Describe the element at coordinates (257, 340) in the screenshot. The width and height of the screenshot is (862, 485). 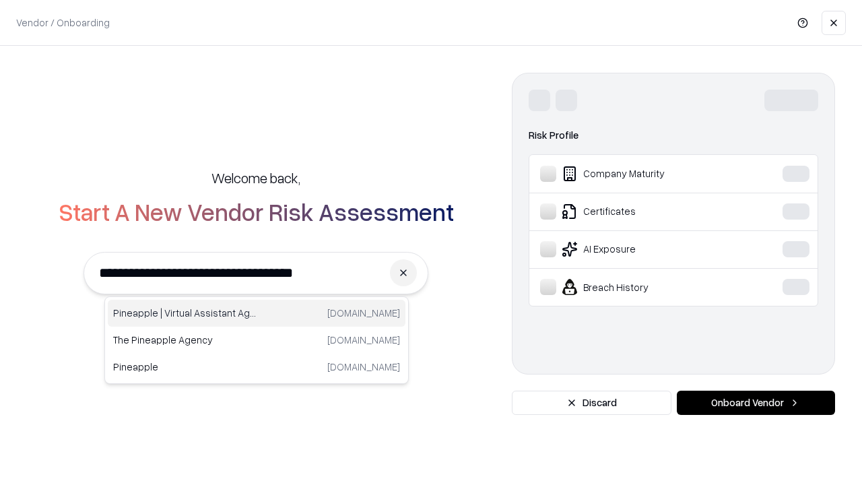
I see `div: Suggestions` at that location.